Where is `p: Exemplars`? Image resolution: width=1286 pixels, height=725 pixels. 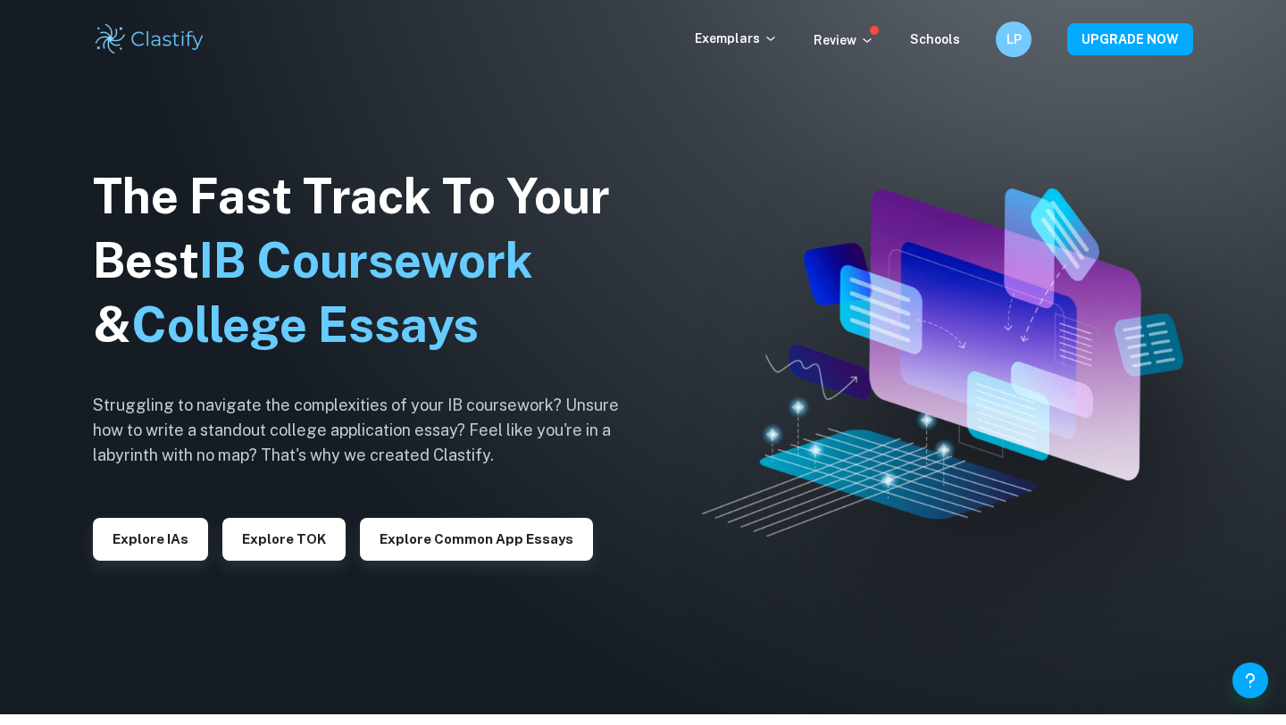 p: Exemplars is located at coordinates (736, 38).